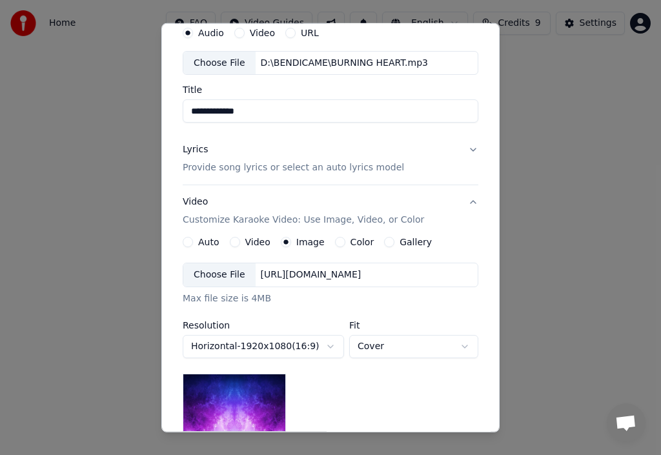 The image size is (661, 455). What do you see at coordinates (303, 211) in the screenshot?
I see `div: Video` at bounding box center [303, 211].